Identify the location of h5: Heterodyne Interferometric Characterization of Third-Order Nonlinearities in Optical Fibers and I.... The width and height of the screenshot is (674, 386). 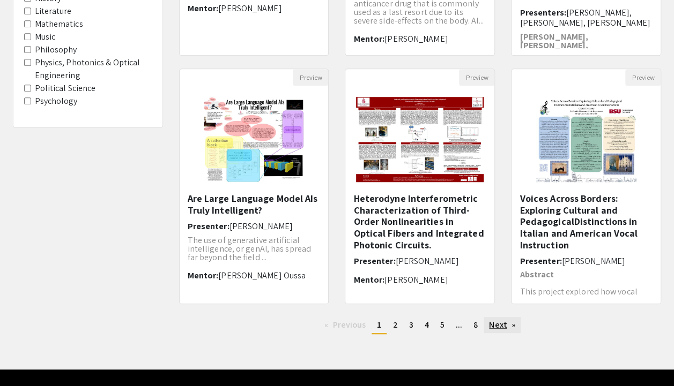
(420, 222).